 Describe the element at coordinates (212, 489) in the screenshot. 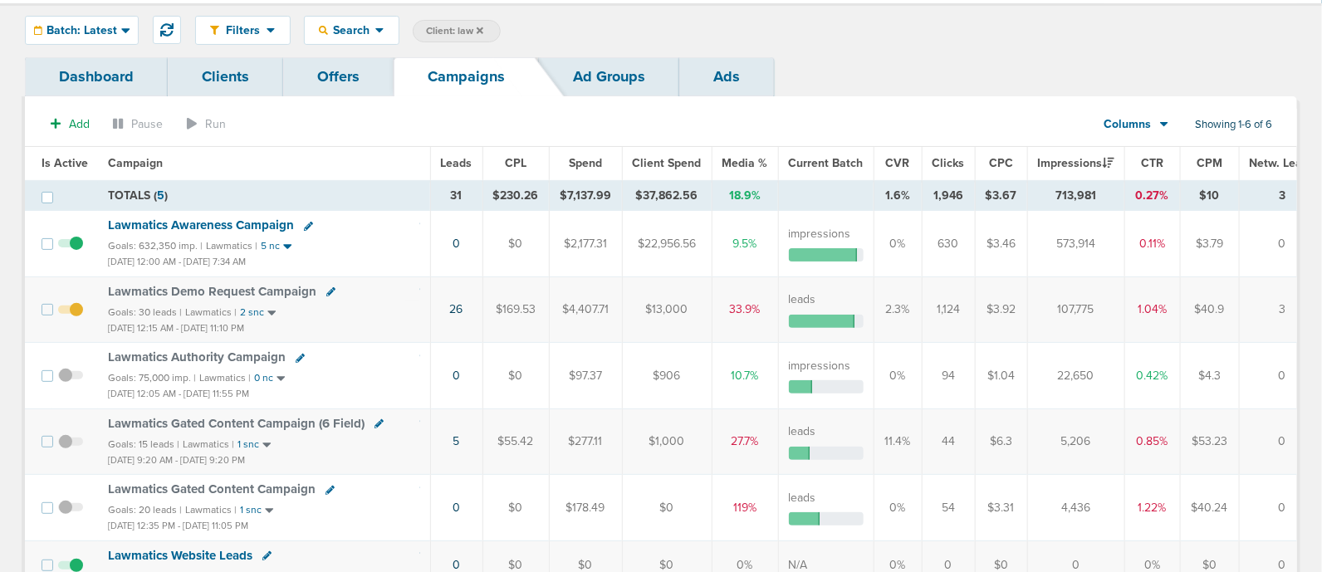

I see `span: Lawmatics Gated Content Campaign` at that location.